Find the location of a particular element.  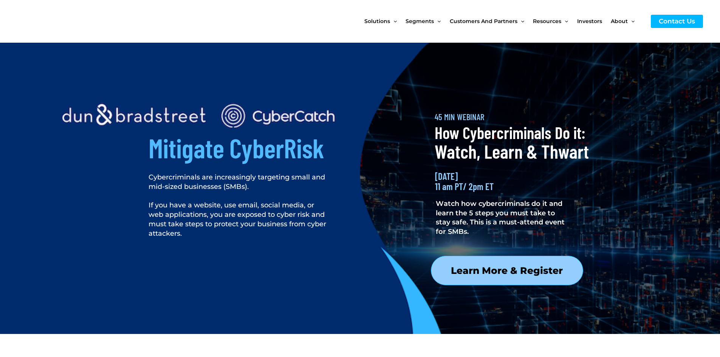

a: Learn More & Register is located at coordinates (507, 271).